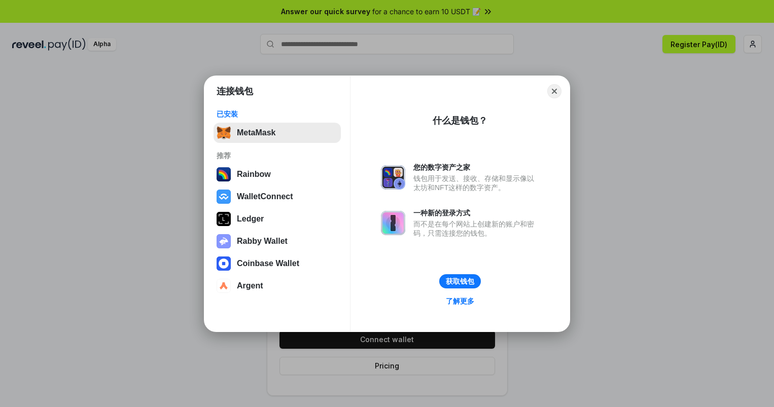 This screenshot has width=774, height=407. Describe the element at coordinates (224, 174) in the screenshot. I see `img: svg+xml,%3Csvg%20width%3D%22120%22%20height%3D%22120%22%20viewBox%3D%220%200%20120%20120%22%20fil...` at that location.